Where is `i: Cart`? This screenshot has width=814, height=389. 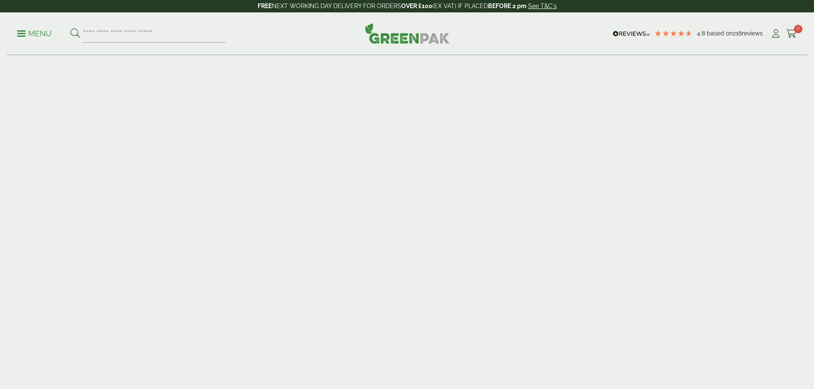
i: Cart is located at coordinates (791, 34).